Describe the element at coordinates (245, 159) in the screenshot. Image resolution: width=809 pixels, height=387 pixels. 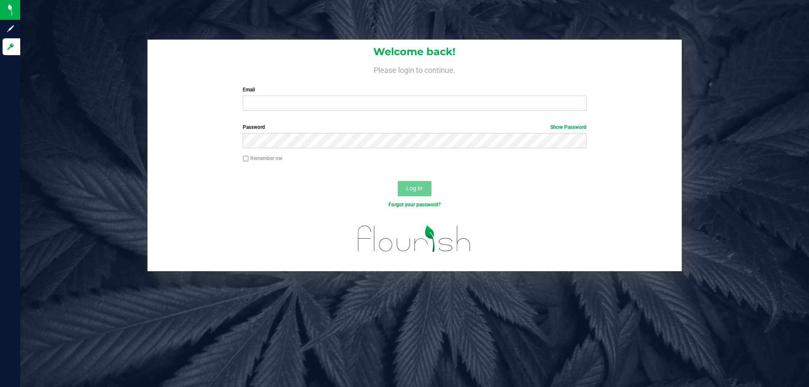
I see `input: Remember me` at that location.